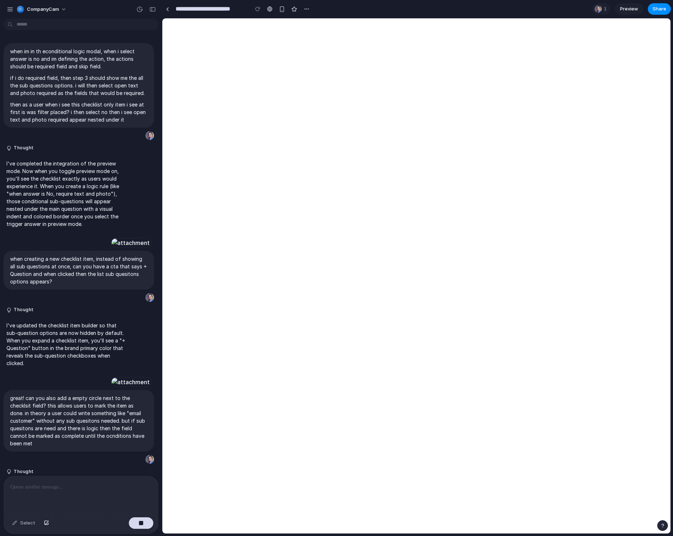 The image size is (673, 536). I want to click on p: when creating a new checklist item, instead of showing all sub questions at once, can you have a ..., so click(79, 270).